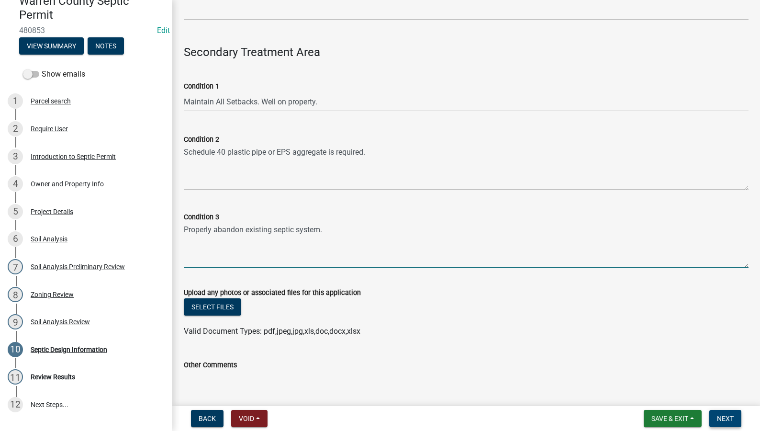  Describe the element at coordinates (49, 239) in the screenshot. I see `div: Soil Analysis` at that location.